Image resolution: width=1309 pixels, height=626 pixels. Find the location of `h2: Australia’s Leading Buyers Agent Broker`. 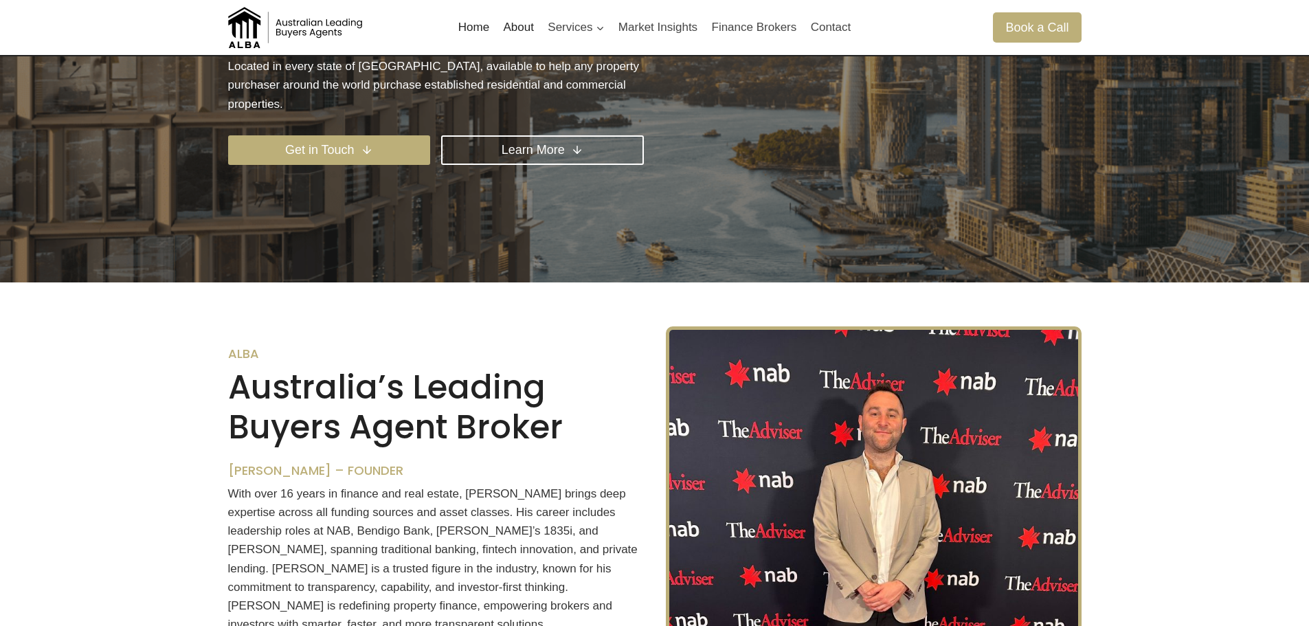

h2: Australia’s Leading Buyers Agent Broker is located at coordinates (436, 407).